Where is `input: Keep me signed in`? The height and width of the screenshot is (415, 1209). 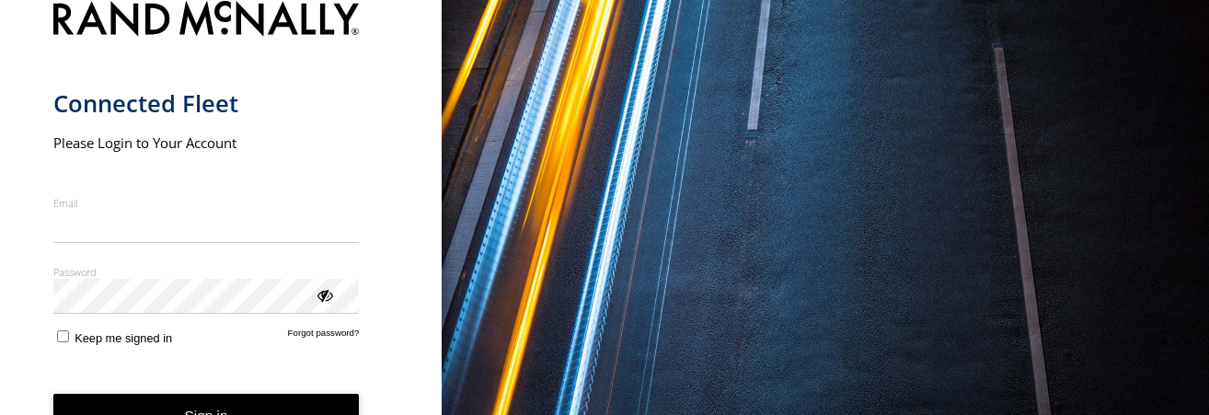
input: Keep me signed in is located at coordinates (63, 336).